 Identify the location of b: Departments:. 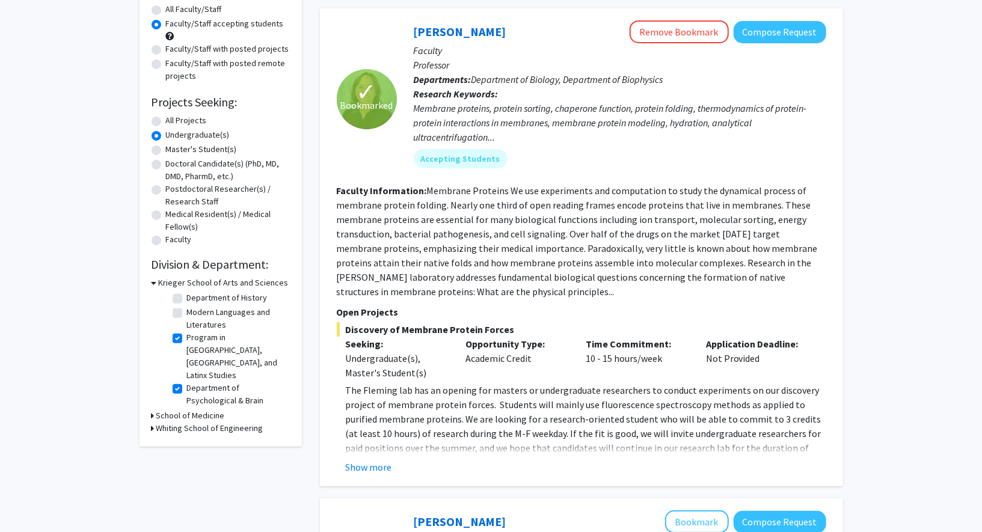
(443, 79).